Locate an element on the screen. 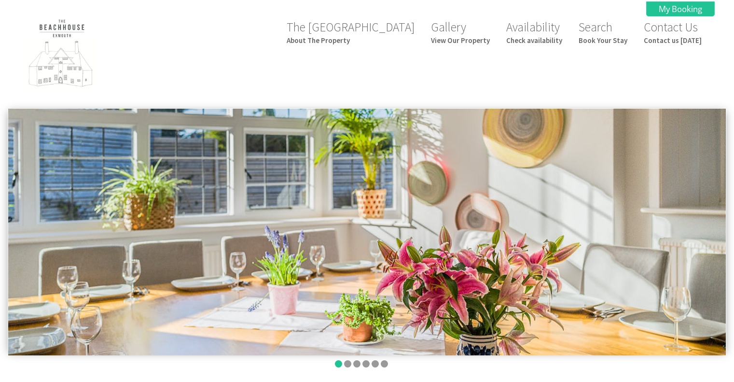 The image size is (734, 382). small: Book Your Stay is located at coordinates (602, 40).